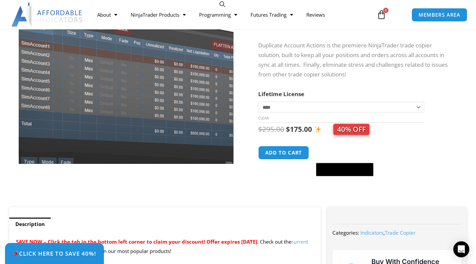  What do you see at coordinates (386, 10) in the screenshot?
I see `span: 0` at bounding box center [386, 10].